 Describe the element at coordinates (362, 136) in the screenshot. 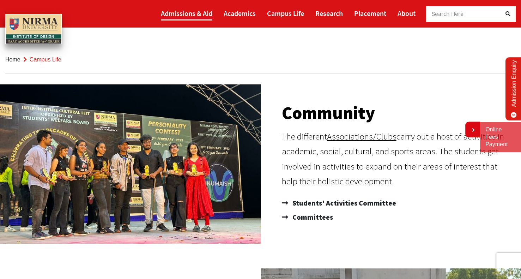

I see `a: Associations/Clubs` at that location.